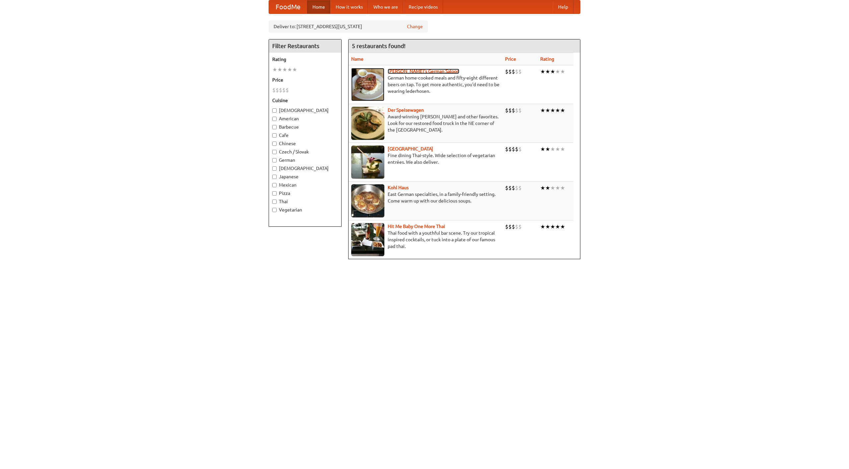 The image size is (849, 469). What do you see at coordinates (305, 80) in the screenshot?
I see `h5: Price` at bounding box center [305, 80].